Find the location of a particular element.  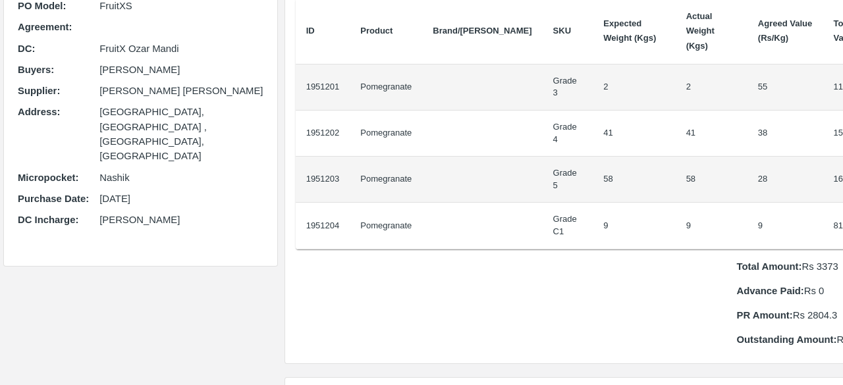

p: FruitX Ozar Mandi is located at coordinates (181, 49).